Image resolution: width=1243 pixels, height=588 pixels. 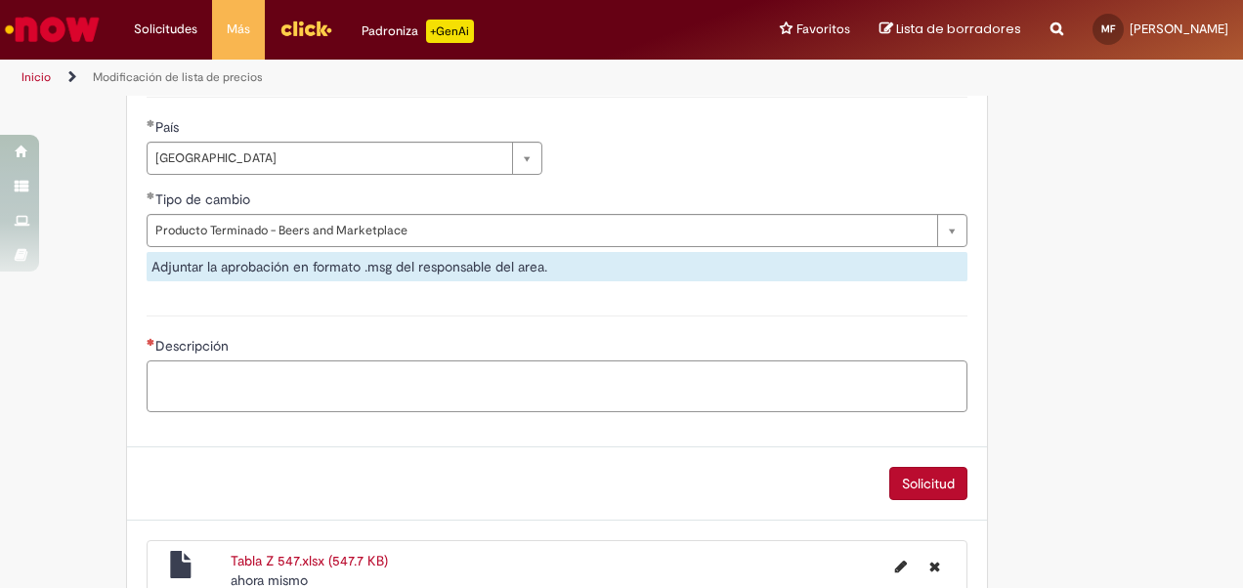 What do you see at coordinates (36, 77) in the screenshot?
I see `a: Inicio` at bounding box center [36, 77].